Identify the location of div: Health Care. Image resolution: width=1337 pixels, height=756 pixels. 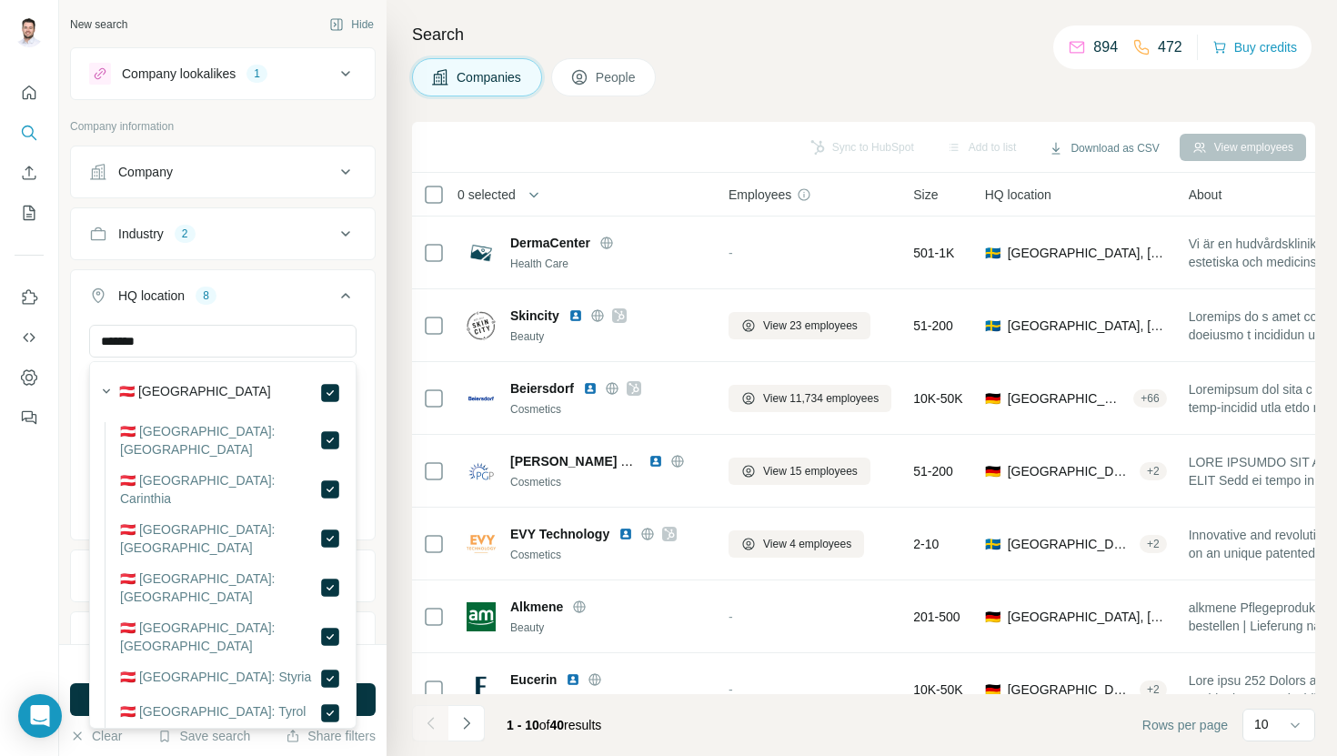
(609, 264).